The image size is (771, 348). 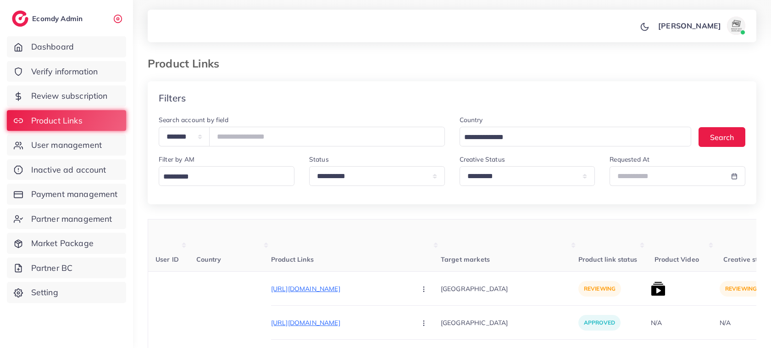 I want to click on label: Filter by AM, so click(x=177, y=159).